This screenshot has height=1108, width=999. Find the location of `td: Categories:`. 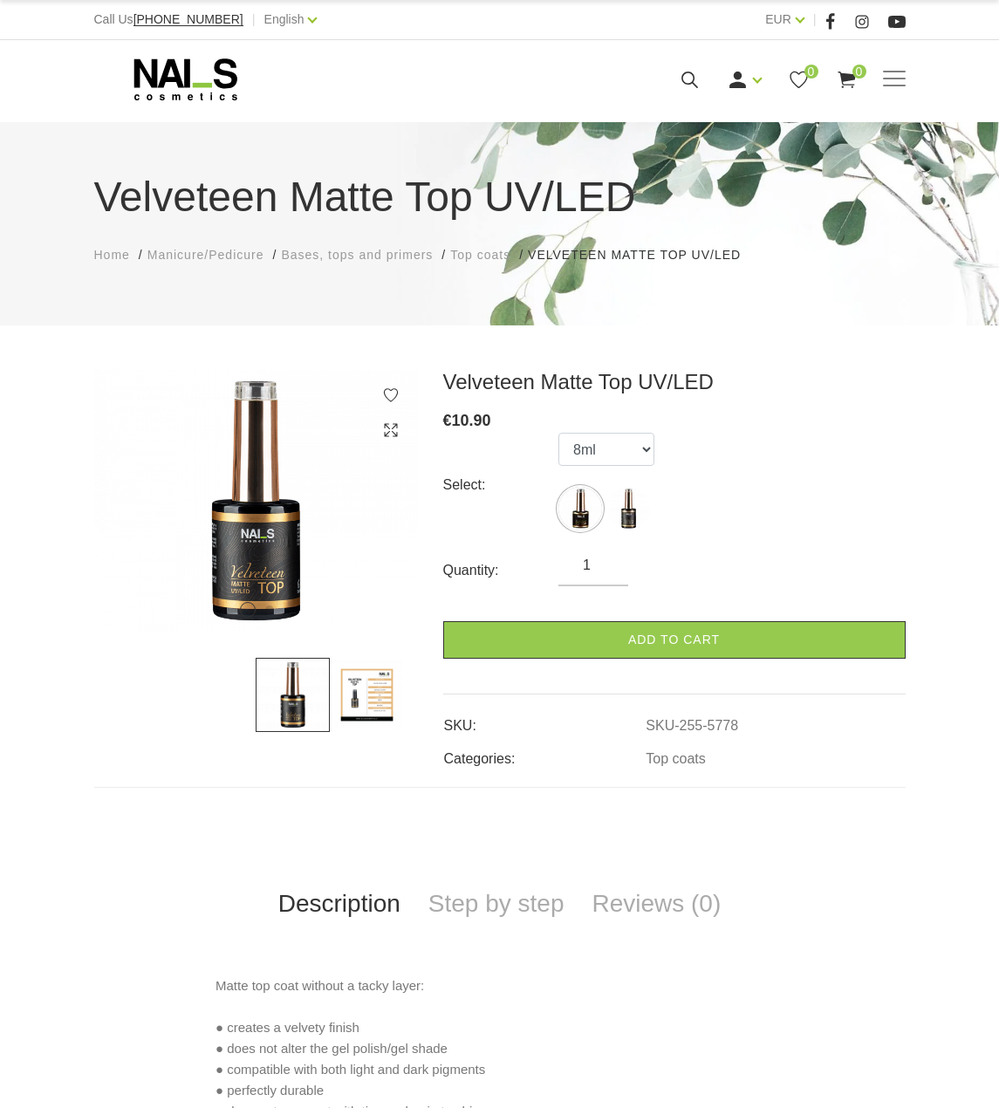

td: Categories: is located at coordinates (544, 753).